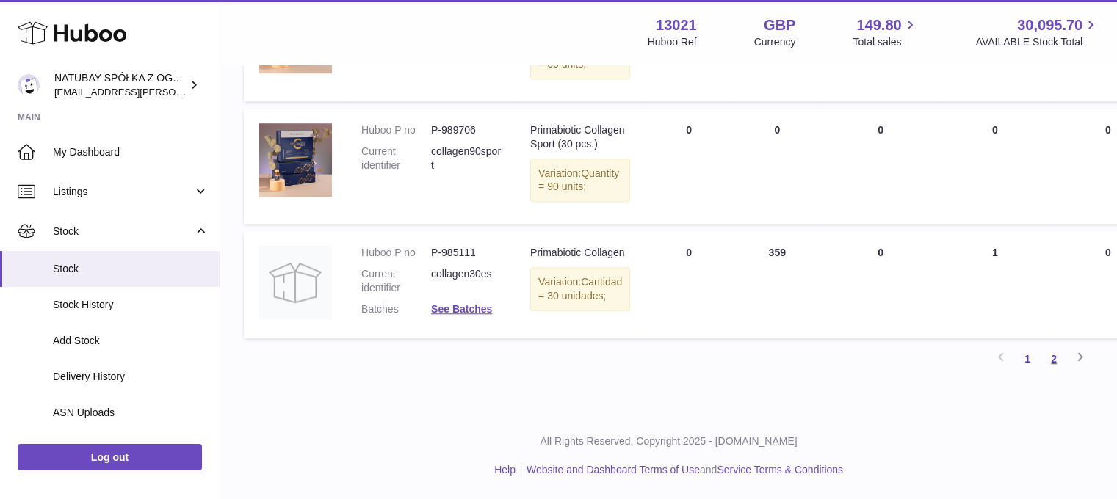 This screenshot has height=499, width=1117. What do you see at coordinates (109, 458) in the screenshot?
I see `a: Log out` at bounding box center [109, 458].